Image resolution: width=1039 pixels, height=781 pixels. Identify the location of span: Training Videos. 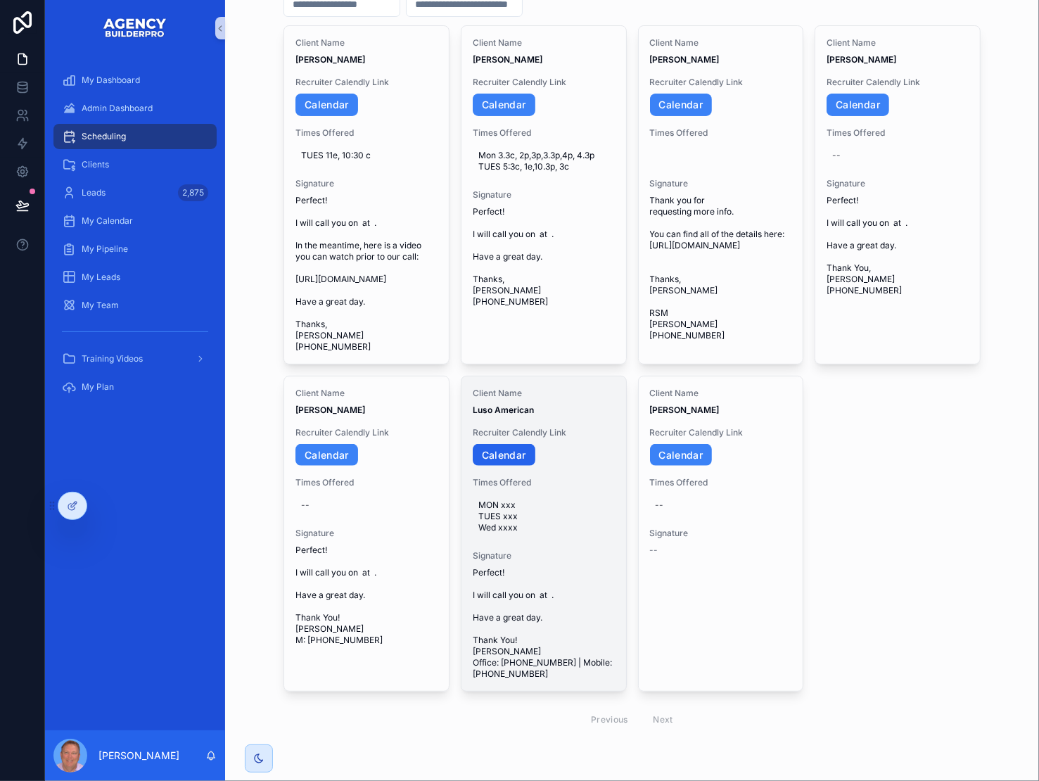
(112, 359).